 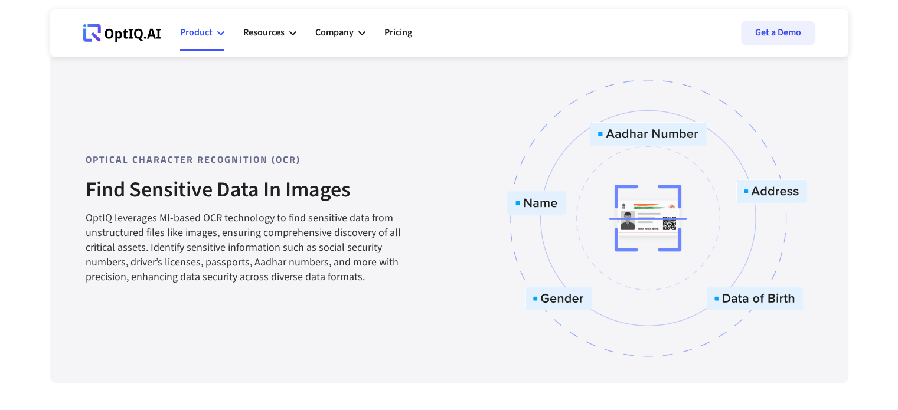 I want to click on a: Pricing, so click(x=398, y=33).